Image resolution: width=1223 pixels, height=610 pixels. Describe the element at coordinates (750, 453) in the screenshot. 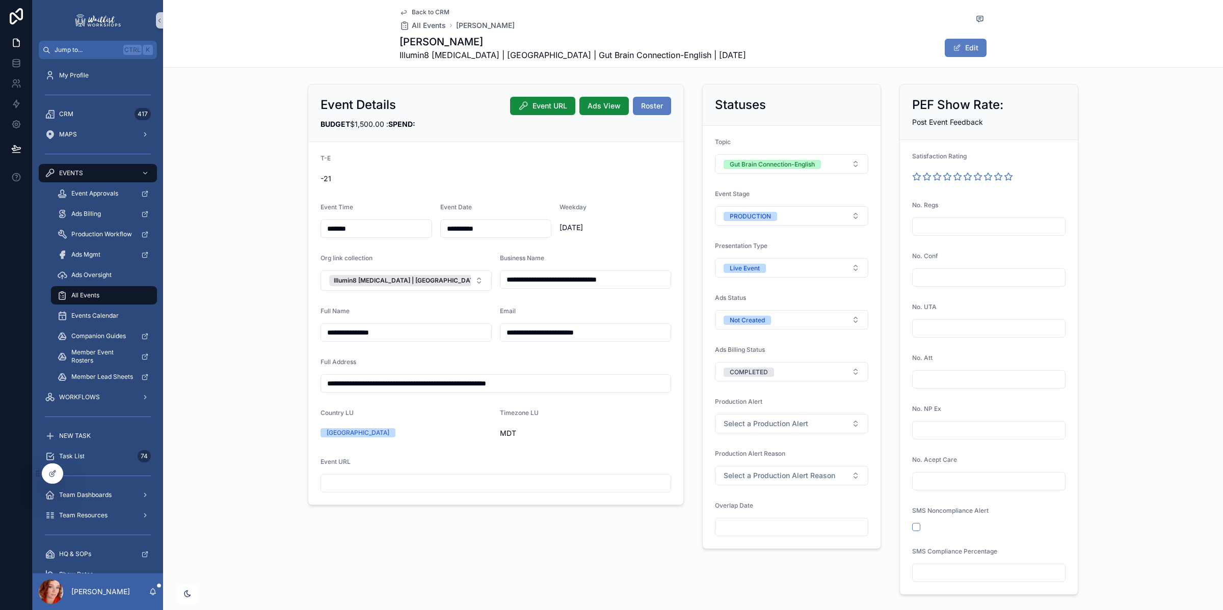

I see `span: Production Alert Reason` at that location.